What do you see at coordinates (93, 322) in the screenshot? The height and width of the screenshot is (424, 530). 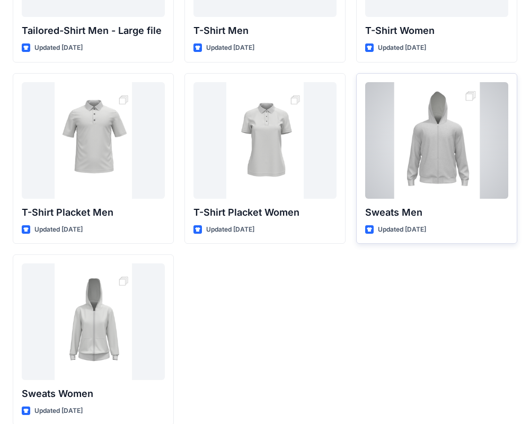 I see `a: Sweats Women` at bounding box center [93, 322].